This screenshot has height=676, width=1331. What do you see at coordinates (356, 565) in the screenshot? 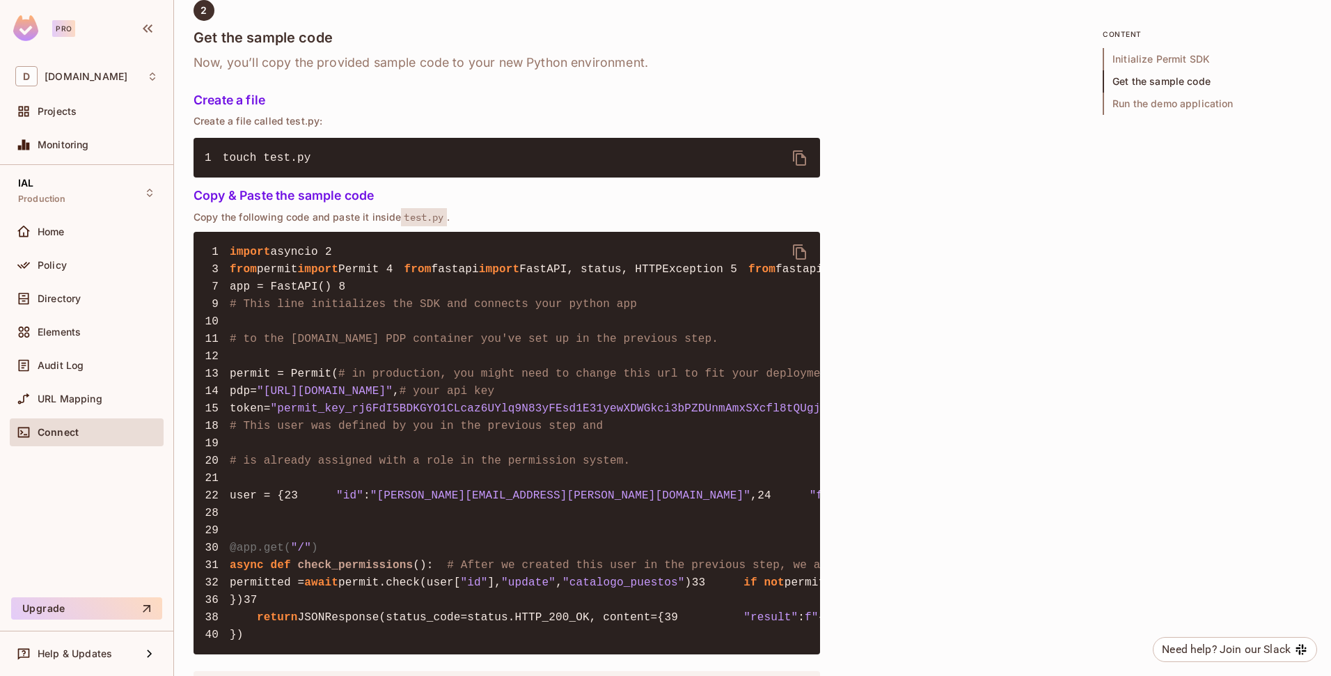
I see `span: check_permissions` at bounding box center [356, 565].